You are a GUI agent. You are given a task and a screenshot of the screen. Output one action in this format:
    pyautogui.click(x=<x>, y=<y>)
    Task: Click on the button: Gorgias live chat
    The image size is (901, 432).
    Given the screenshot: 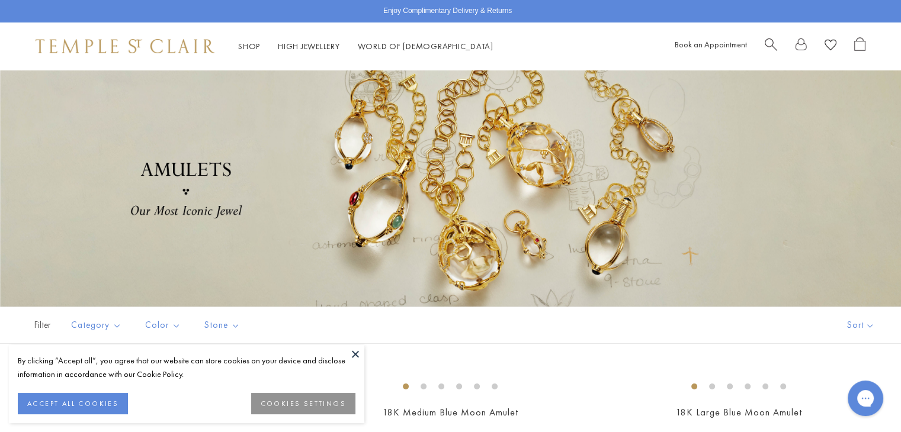 What is the action you would take?
    pyautogui.click(x=24, y=22)
    